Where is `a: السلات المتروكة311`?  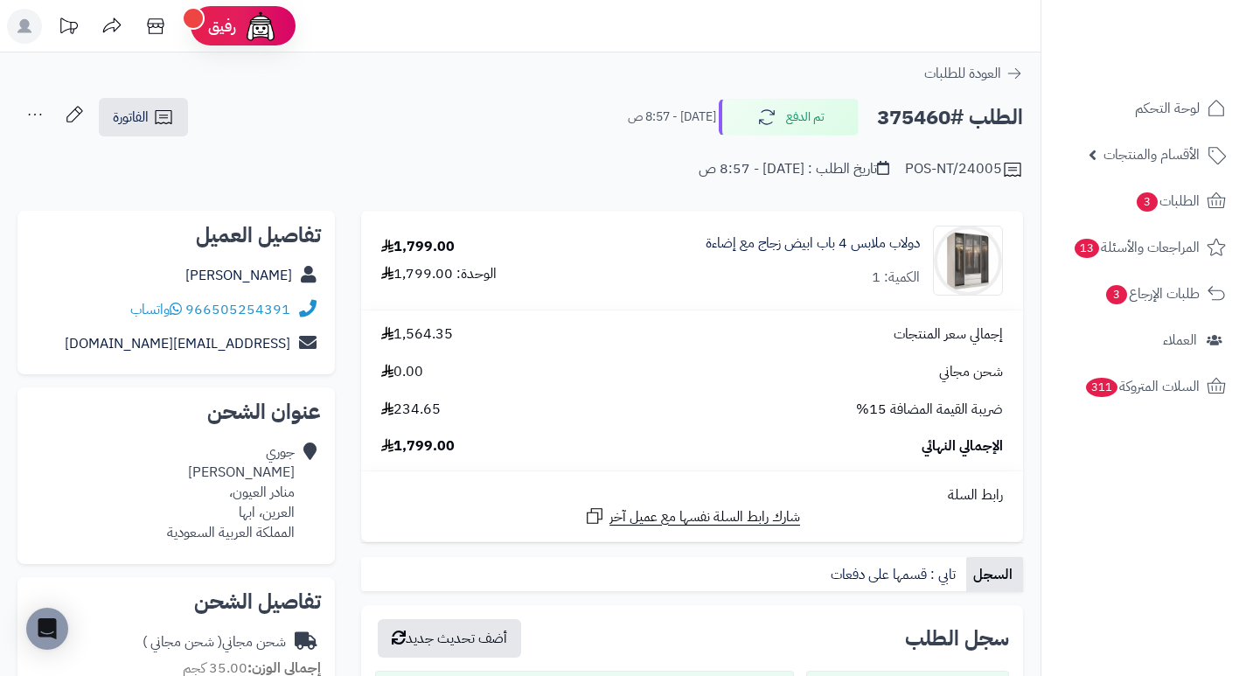 a: السلات المتروكة311 is located at coordinates (1143, 386).